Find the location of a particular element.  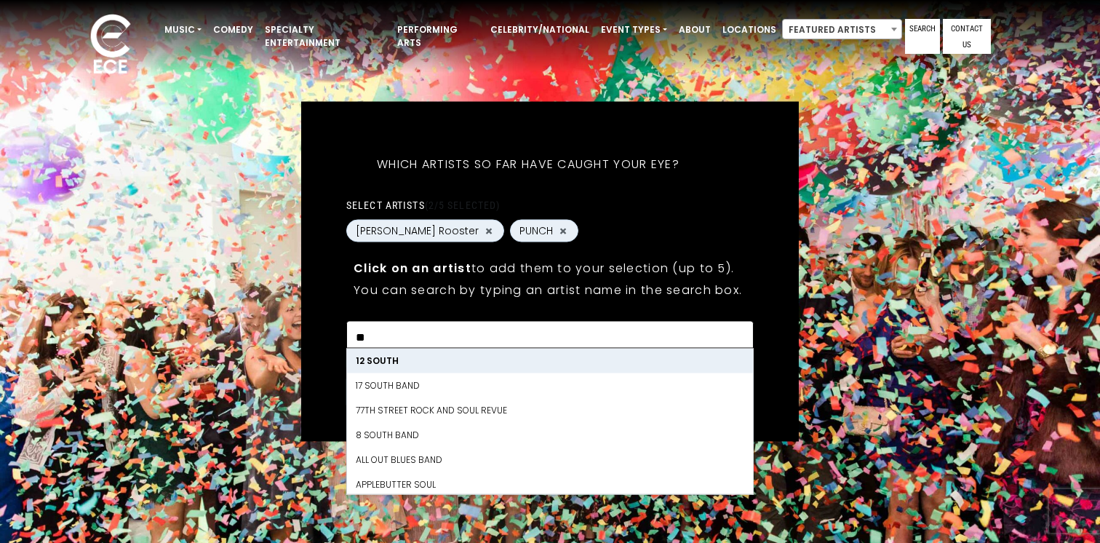

li: 17 South Band is located at coordinates (550, 386).